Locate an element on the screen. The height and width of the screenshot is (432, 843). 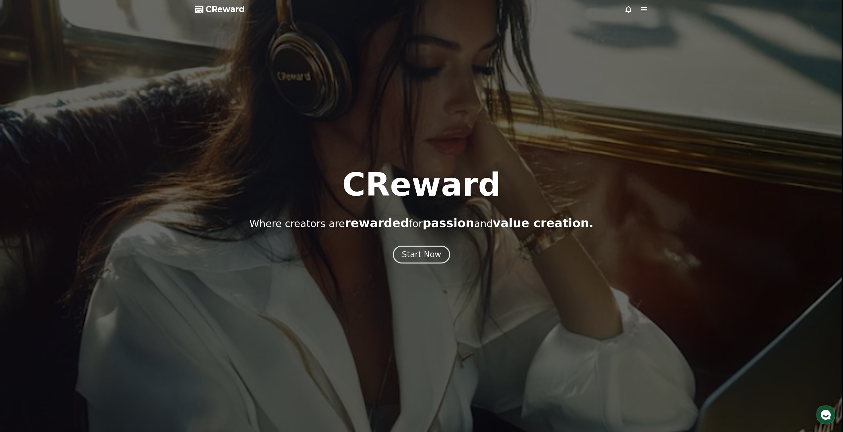
span: passion is located at coordinates (448, 223).